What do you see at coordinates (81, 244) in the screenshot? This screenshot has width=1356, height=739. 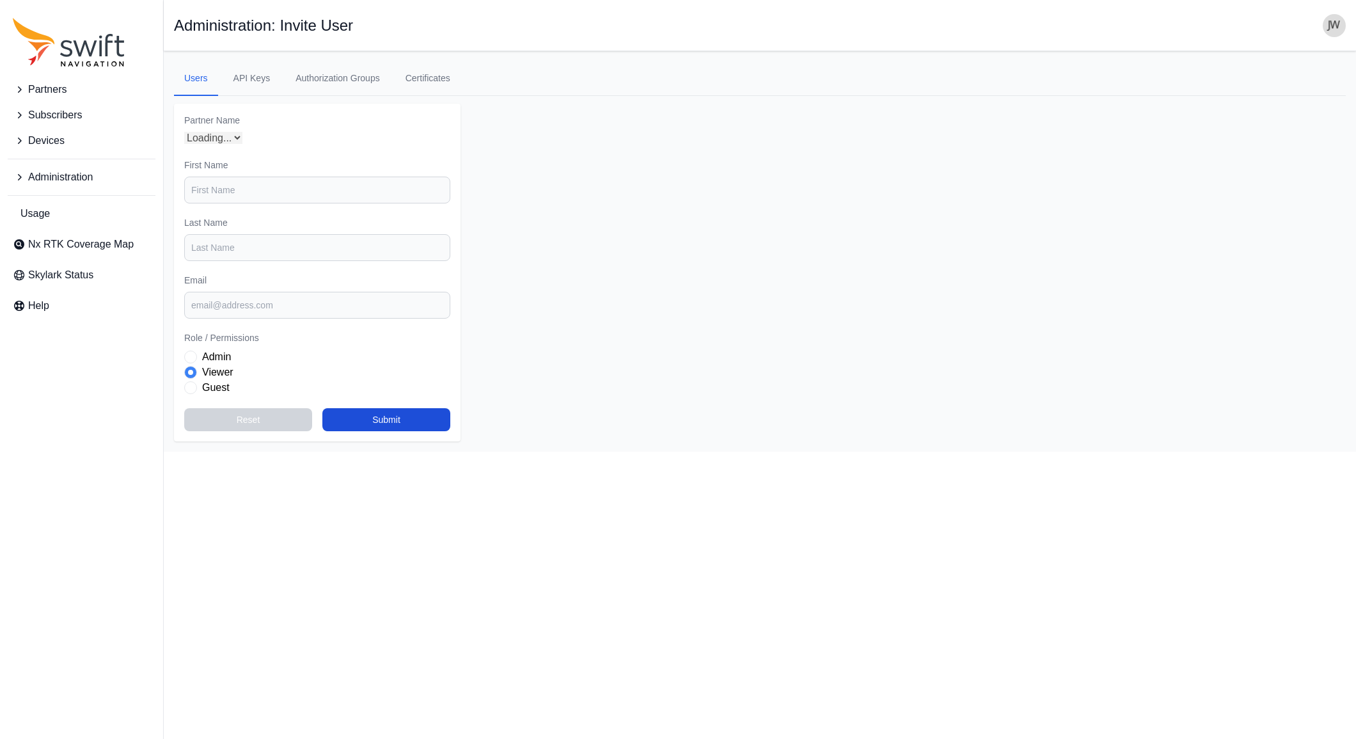 I see `span: Nx RTK Coverage Map` at bounding box center [81, 244].